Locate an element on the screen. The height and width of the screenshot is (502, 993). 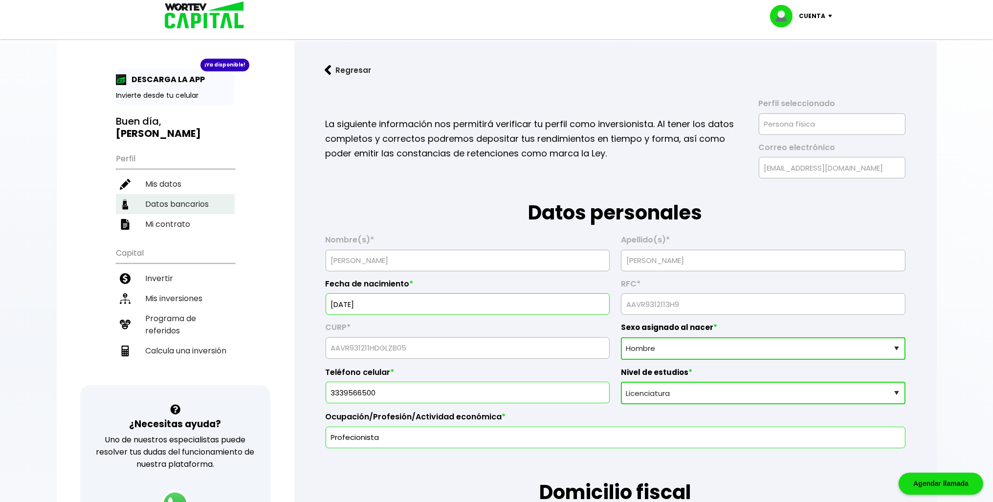
ul: Perfil is located at coordinates (175, 191).